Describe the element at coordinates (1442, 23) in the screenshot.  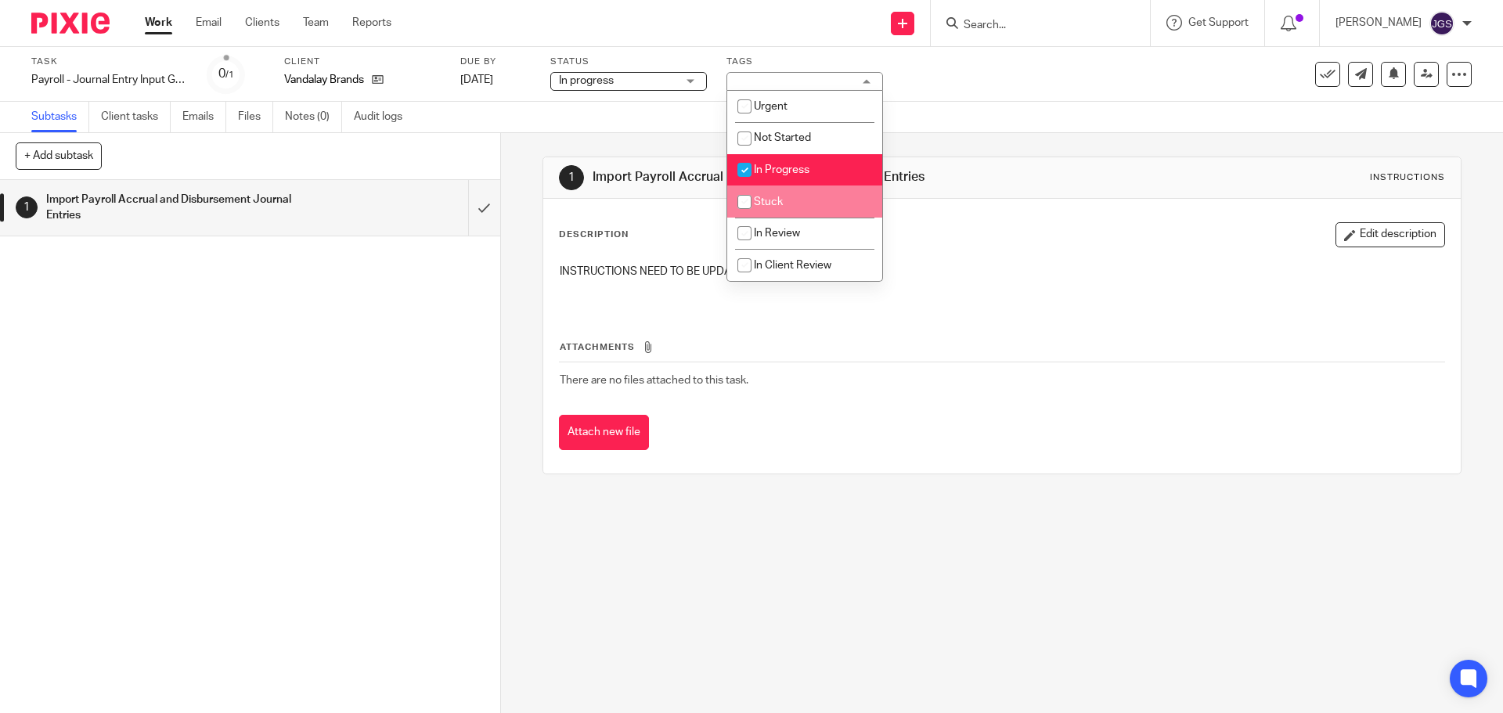
I see `img: svg%3E` at that location.